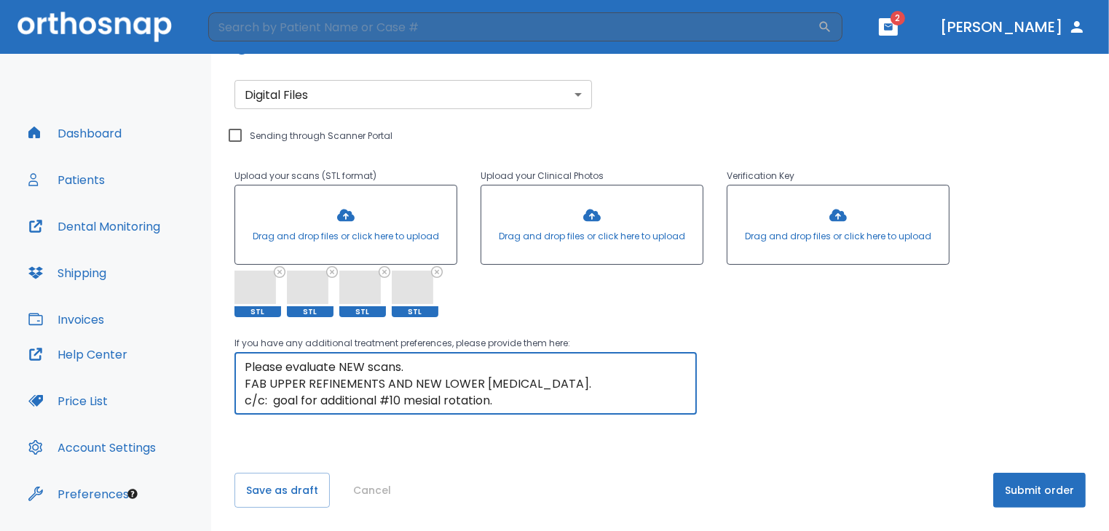  I want to click on img: Orthosnap, so click(95, 26).